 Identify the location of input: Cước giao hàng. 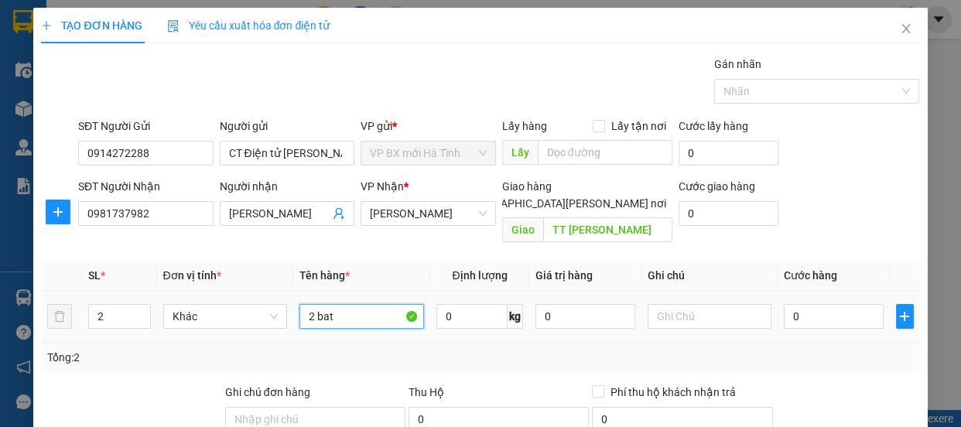
(728, 214).